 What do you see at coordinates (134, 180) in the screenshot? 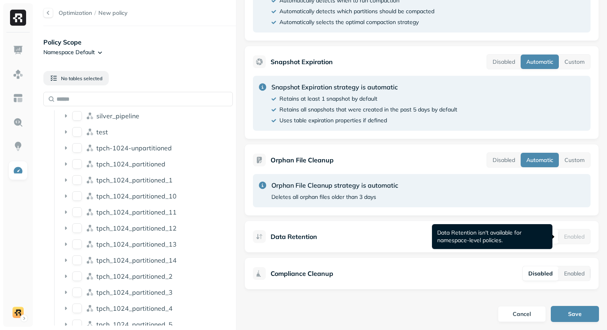
I see `p: tpch_1024_partitioned_1` at bounding box center [134, 180].